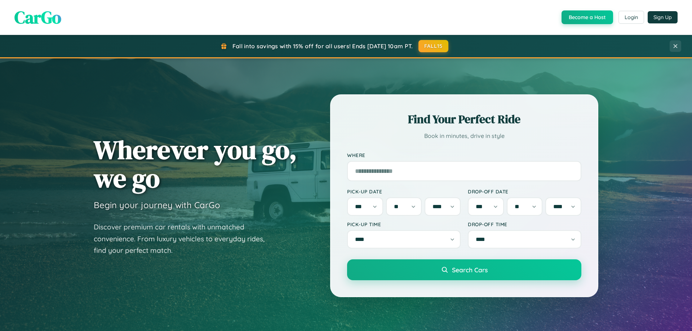  Describe the element at coordinates (464, 155) in the screenshot. I see `label: Where` at that location.